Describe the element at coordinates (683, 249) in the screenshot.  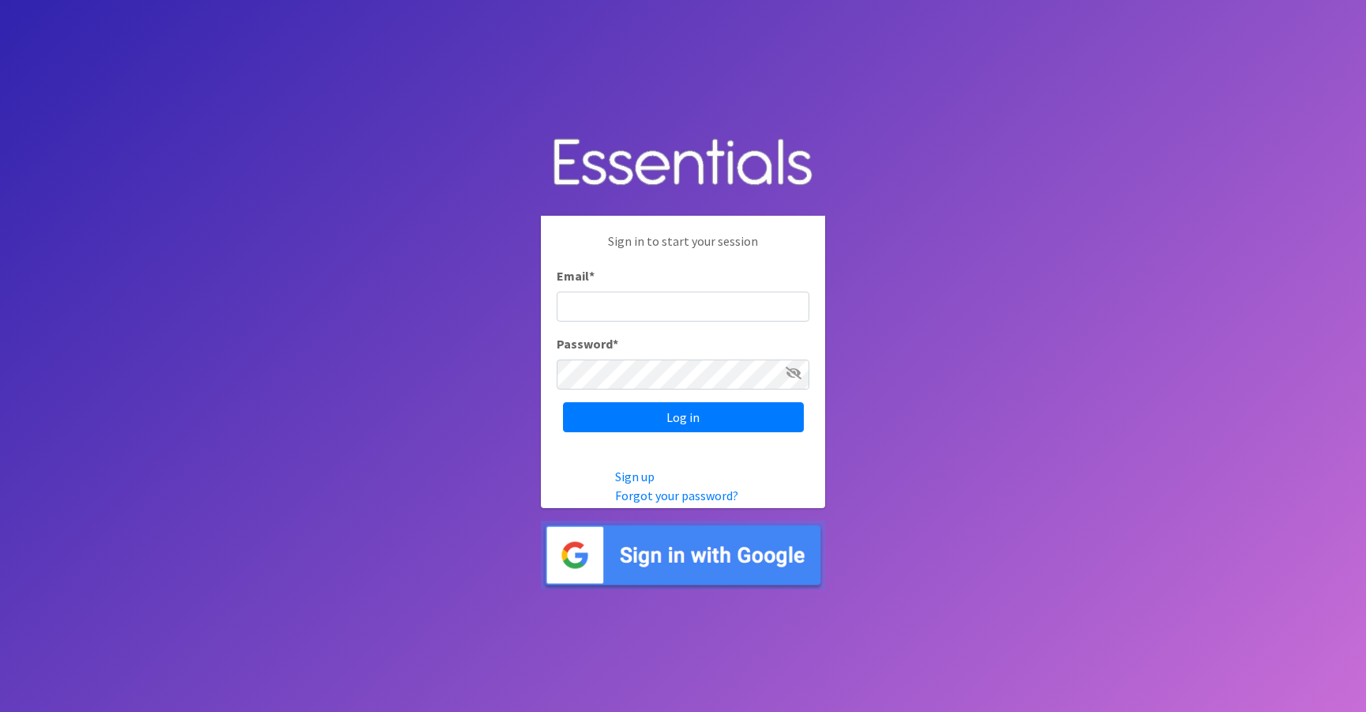
I see `p: Sign in to start your session` at that location.